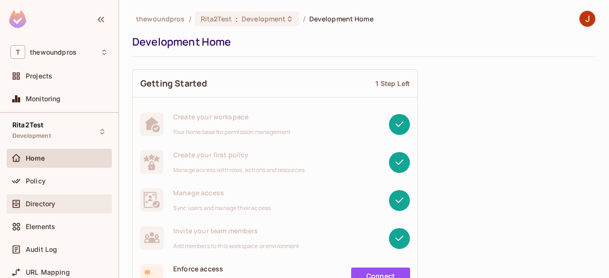 The width and height of the screenshot is (609, 278). Describe the element at coordinates (237, 269) in the screenshot. I see `span: Enforce access` at that location.